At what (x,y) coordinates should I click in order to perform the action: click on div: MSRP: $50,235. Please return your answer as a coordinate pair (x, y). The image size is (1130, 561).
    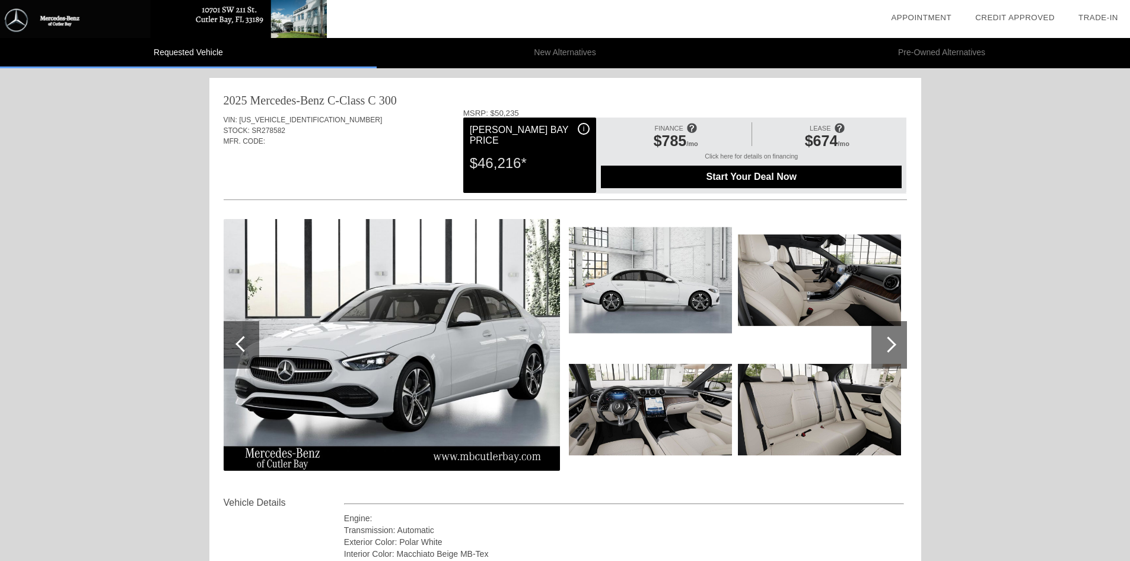
    Looking at the image, I should click on (685, 113).